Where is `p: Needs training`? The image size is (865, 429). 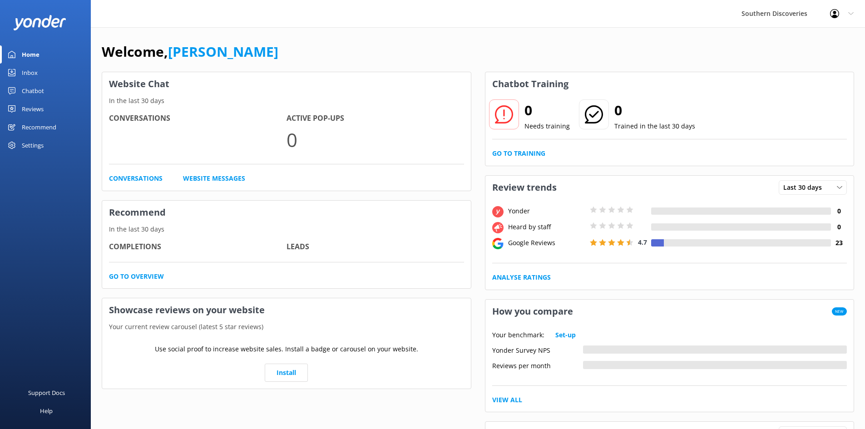
p: Needs training is located at coordinates (547, 126).